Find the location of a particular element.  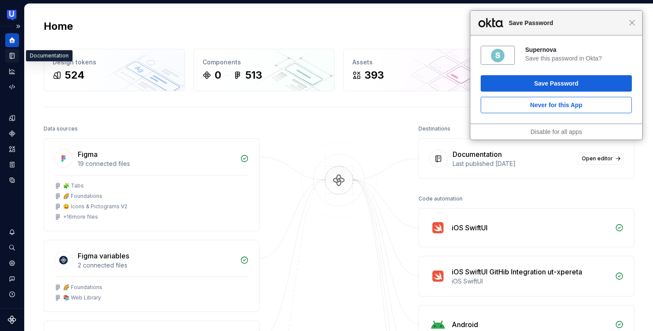

button: Contact support is located at coordinates (12, 279).